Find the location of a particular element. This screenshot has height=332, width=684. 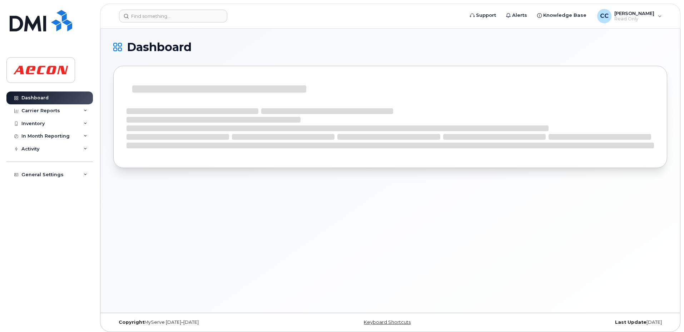

strong: Copyright is located at coordinates (131, 322).